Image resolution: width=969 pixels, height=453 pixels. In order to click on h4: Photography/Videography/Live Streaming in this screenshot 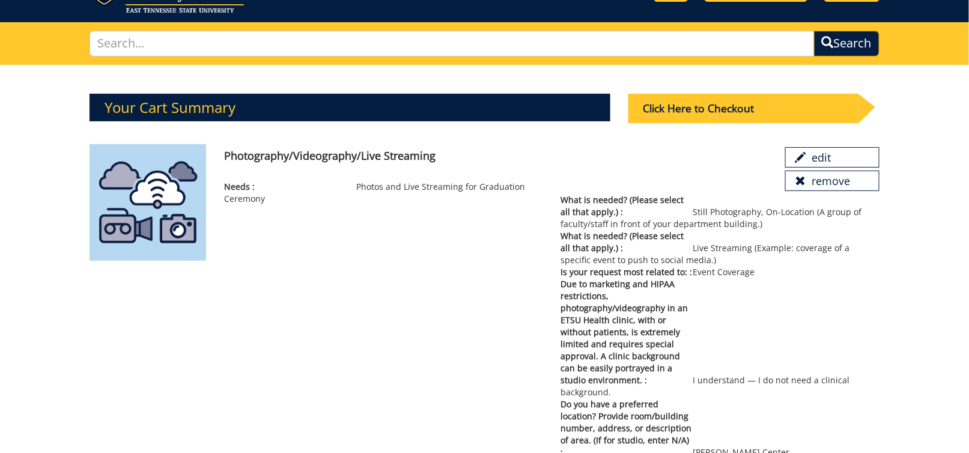, I will do `click(495, 156)`.